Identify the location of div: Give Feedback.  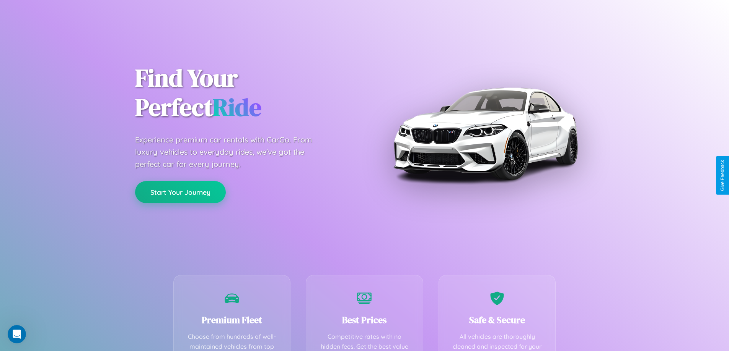
(722, 176).